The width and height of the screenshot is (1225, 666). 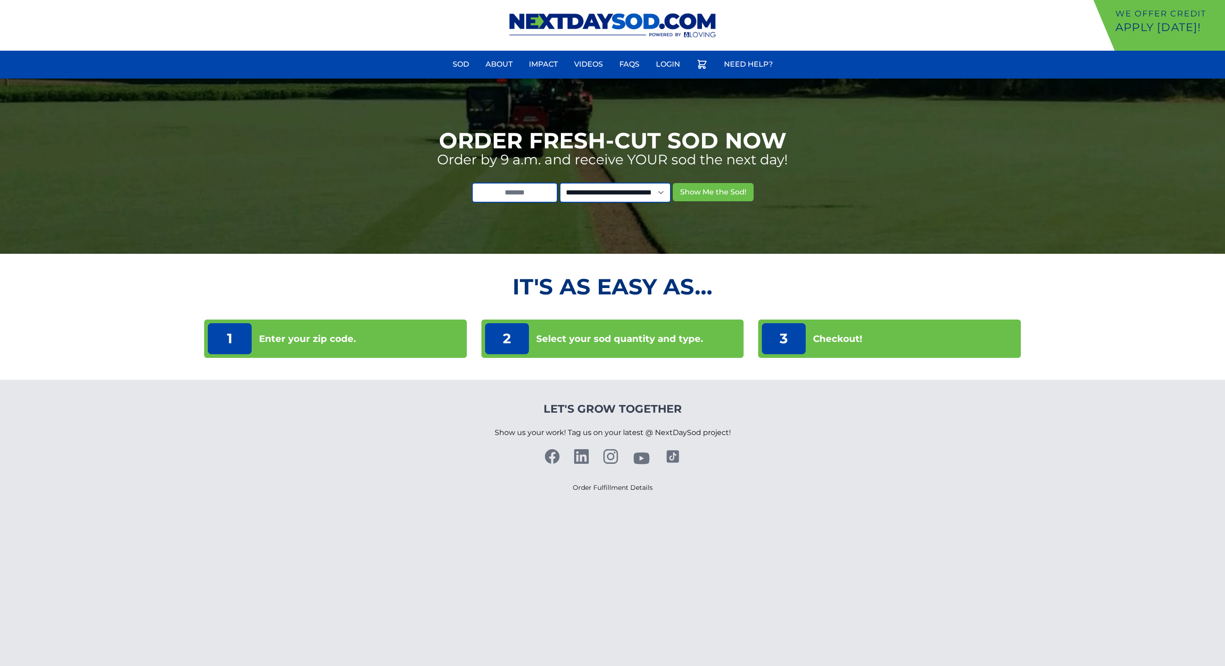 What do you see at coordinates (612, 141) in the screenshot?
I see `h1: Order Fresh-Cut Sod Now` at bounding box center [612, 141].